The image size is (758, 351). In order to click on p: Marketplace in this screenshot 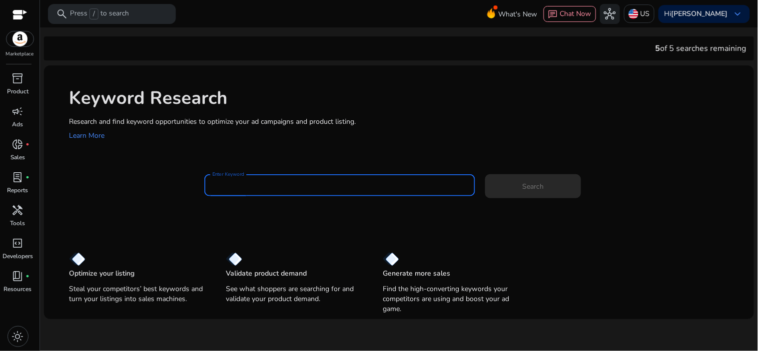, I will do `click(20, 54)`.